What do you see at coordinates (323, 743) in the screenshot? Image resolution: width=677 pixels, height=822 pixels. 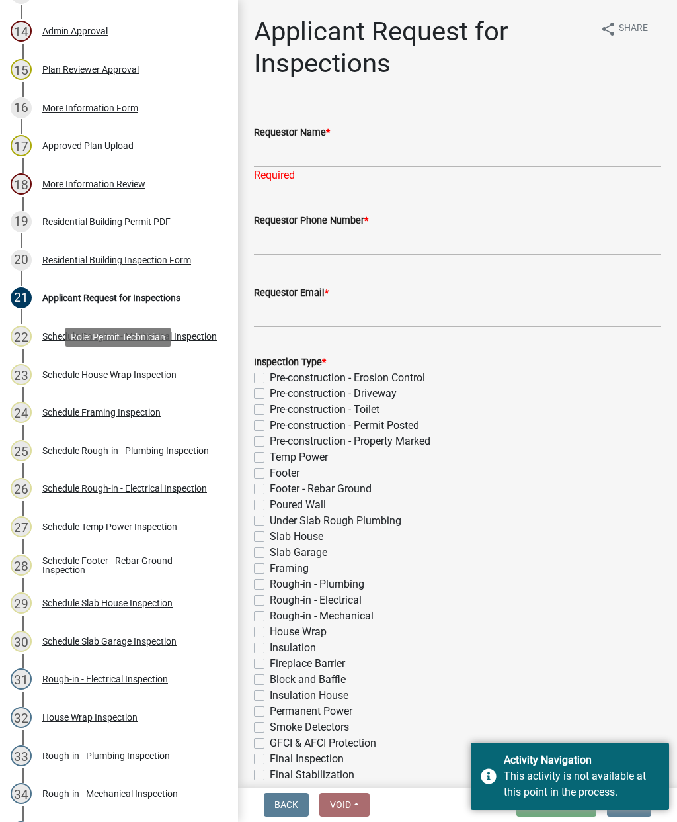 I see `label: GFCI & AFCI Protection` at bounding box center [323, 743].